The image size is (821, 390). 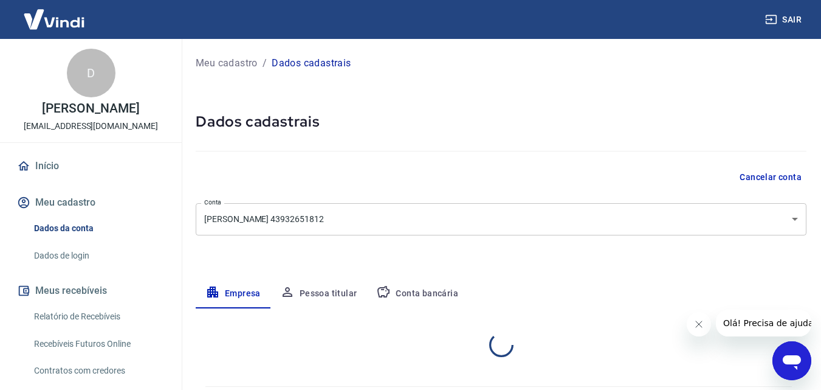 What do you see at coordinates (91, 290) in the screenshot?
I see `button: Meus recebíveis` at bounding box center [91, 290].